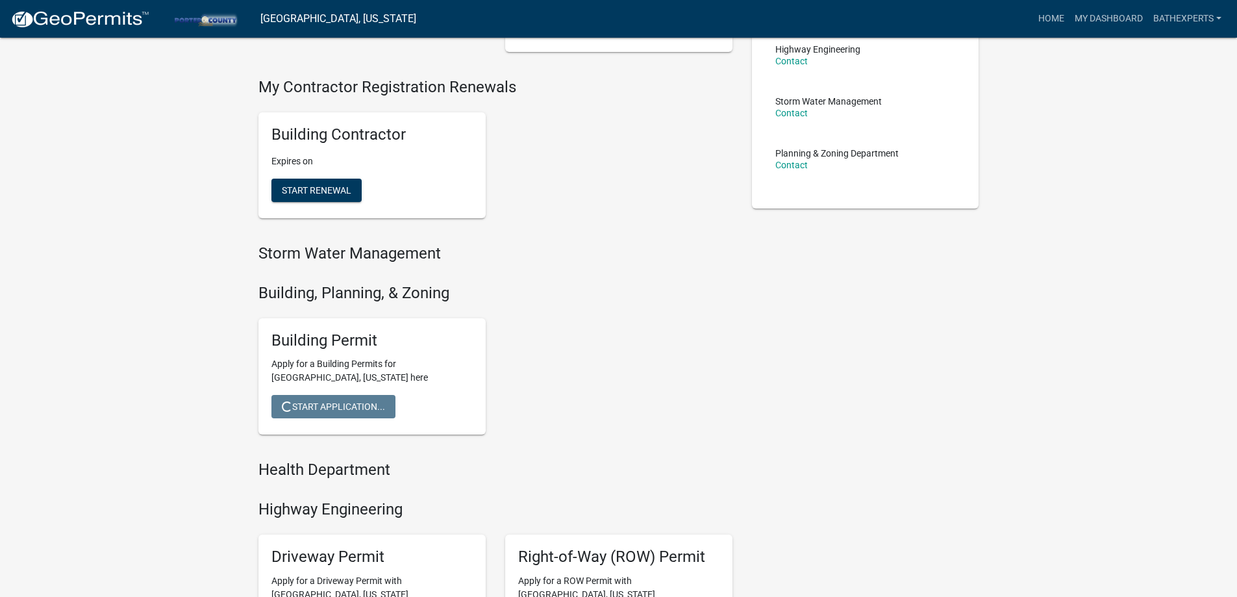  I want to click on p: Expires on, so click(372, 161).